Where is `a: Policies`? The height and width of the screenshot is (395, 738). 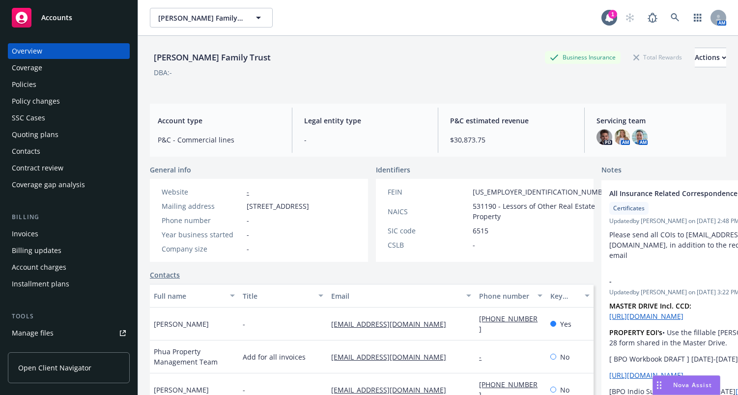
a: Policies is located at coordinates (69, 85).